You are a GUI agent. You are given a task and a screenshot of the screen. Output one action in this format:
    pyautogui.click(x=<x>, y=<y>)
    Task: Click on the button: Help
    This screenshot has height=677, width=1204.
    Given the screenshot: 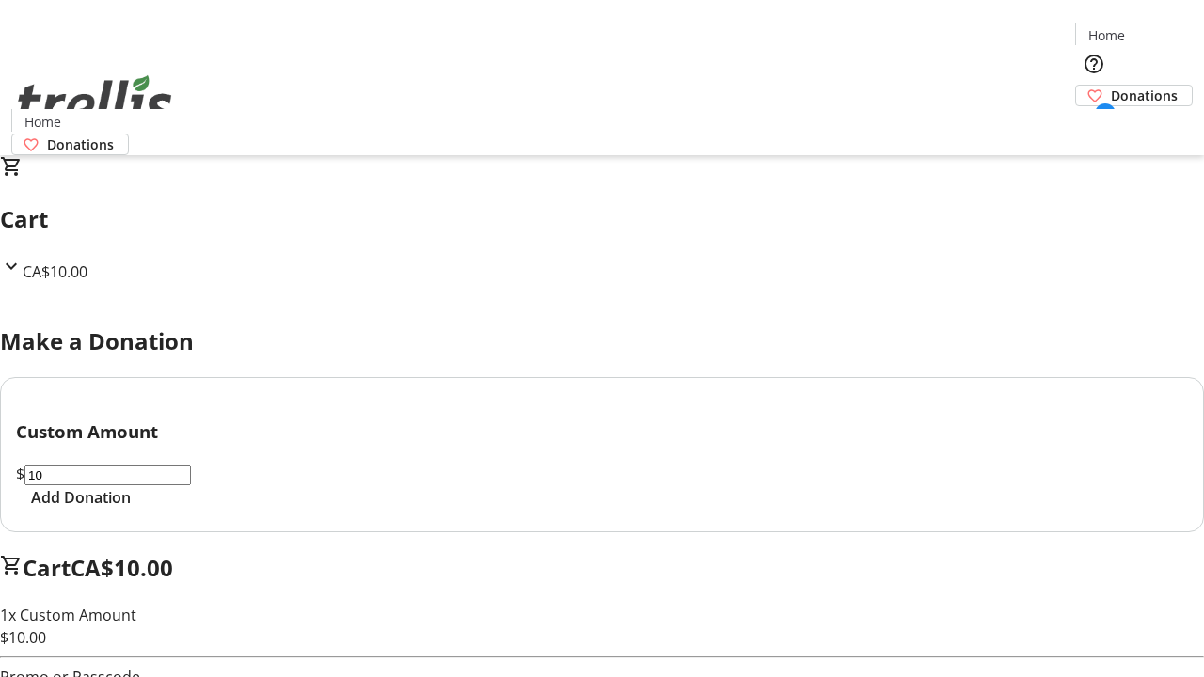 What is the action you would take?
    pyautogui.click(x=1094, y=64)
    